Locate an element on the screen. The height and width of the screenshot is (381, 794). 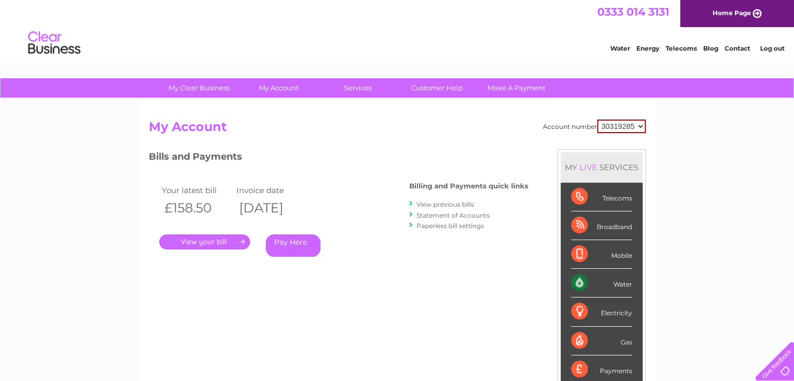
a: Energy is located at coordinates (648, 48).